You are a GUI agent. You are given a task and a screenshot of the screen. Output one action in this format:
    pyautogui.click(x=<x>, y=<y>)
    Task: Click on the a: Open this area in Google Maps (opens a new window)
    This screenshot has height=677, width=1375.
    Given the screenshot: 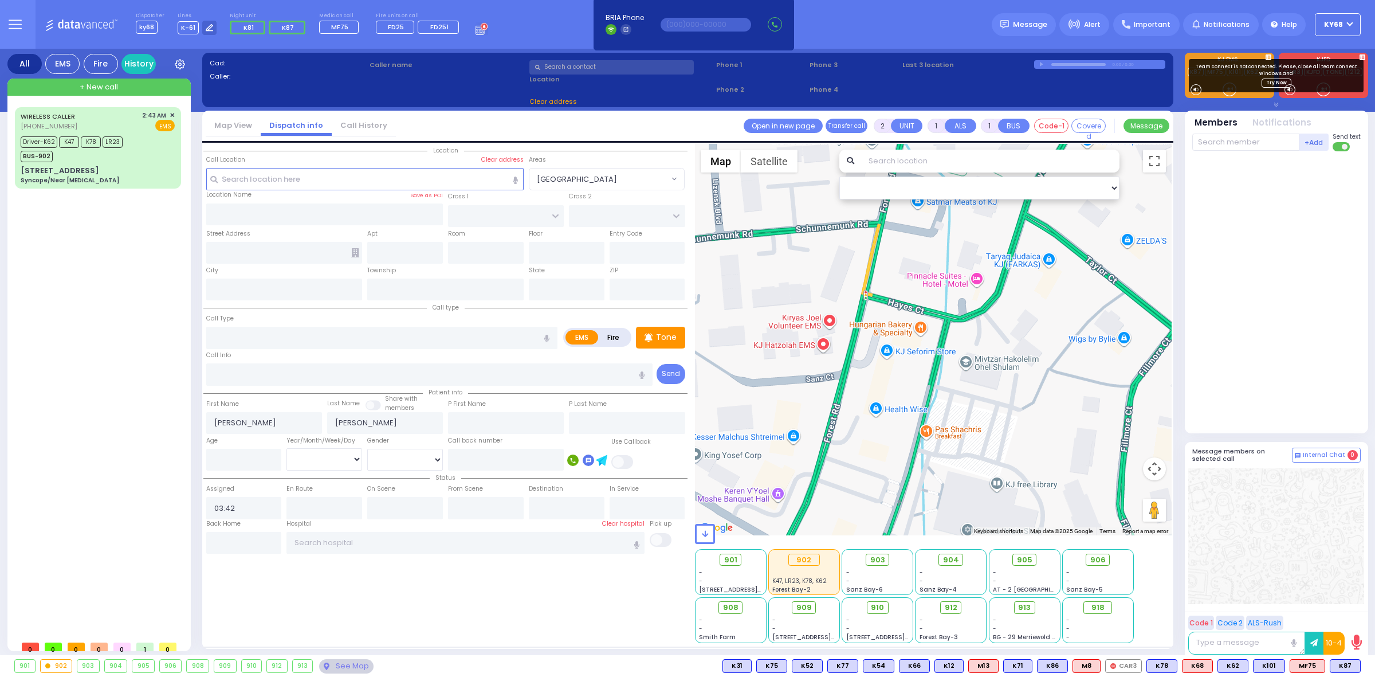 What is the action you would take?
    pyautogui.click(x=717, y=528)
    